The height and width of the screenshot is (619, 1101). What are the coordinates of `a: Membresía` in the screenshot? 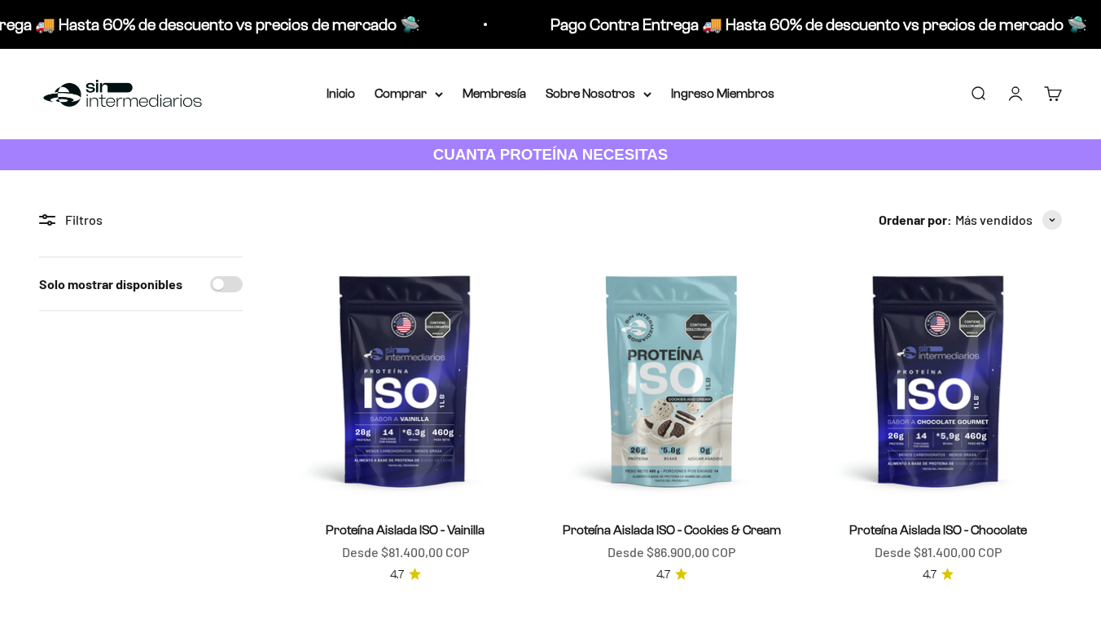 It's located at (494, 93).